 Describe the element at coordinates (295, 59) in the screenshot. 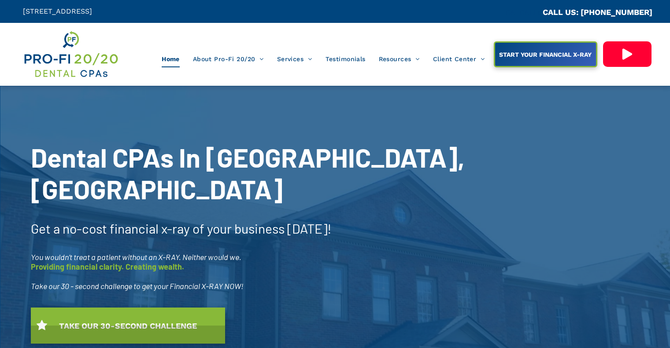

I see `a: Services` at that location.